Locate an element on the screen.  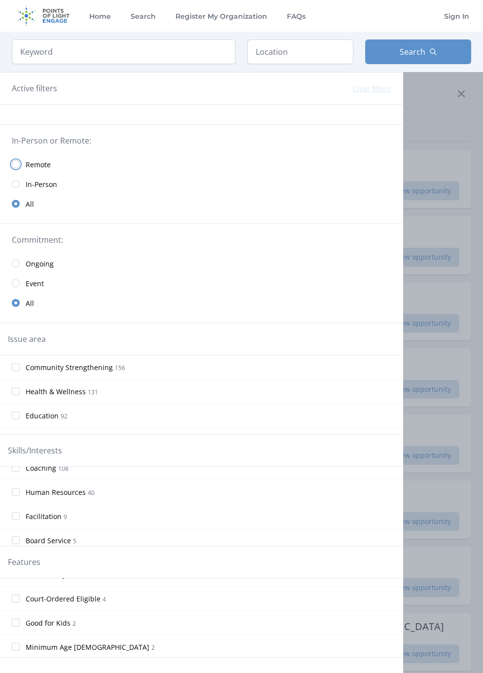
span: 40 is located at coordinates (91, 492).